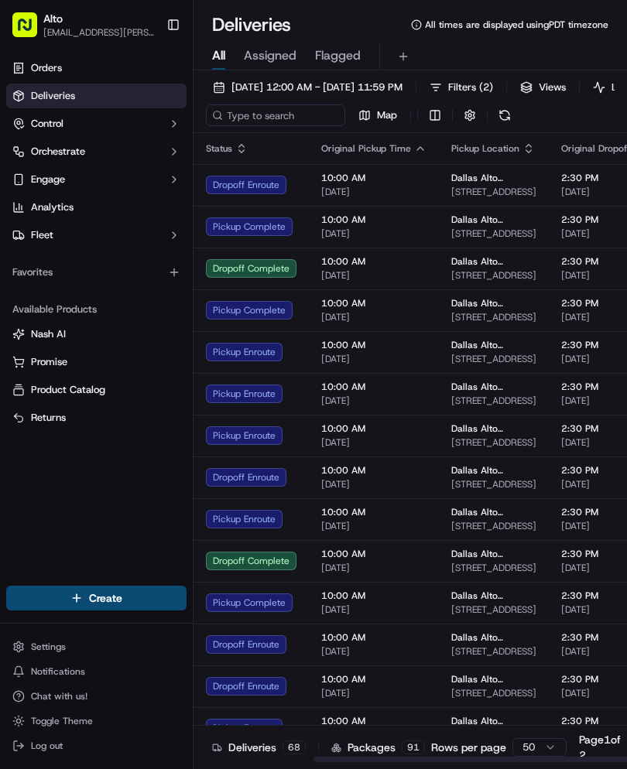 Image resolution: width=627 pixels, height=769 pixels. Describe the element at coordinates (218, 56) in the screenshot. I see `span: All` at that location.